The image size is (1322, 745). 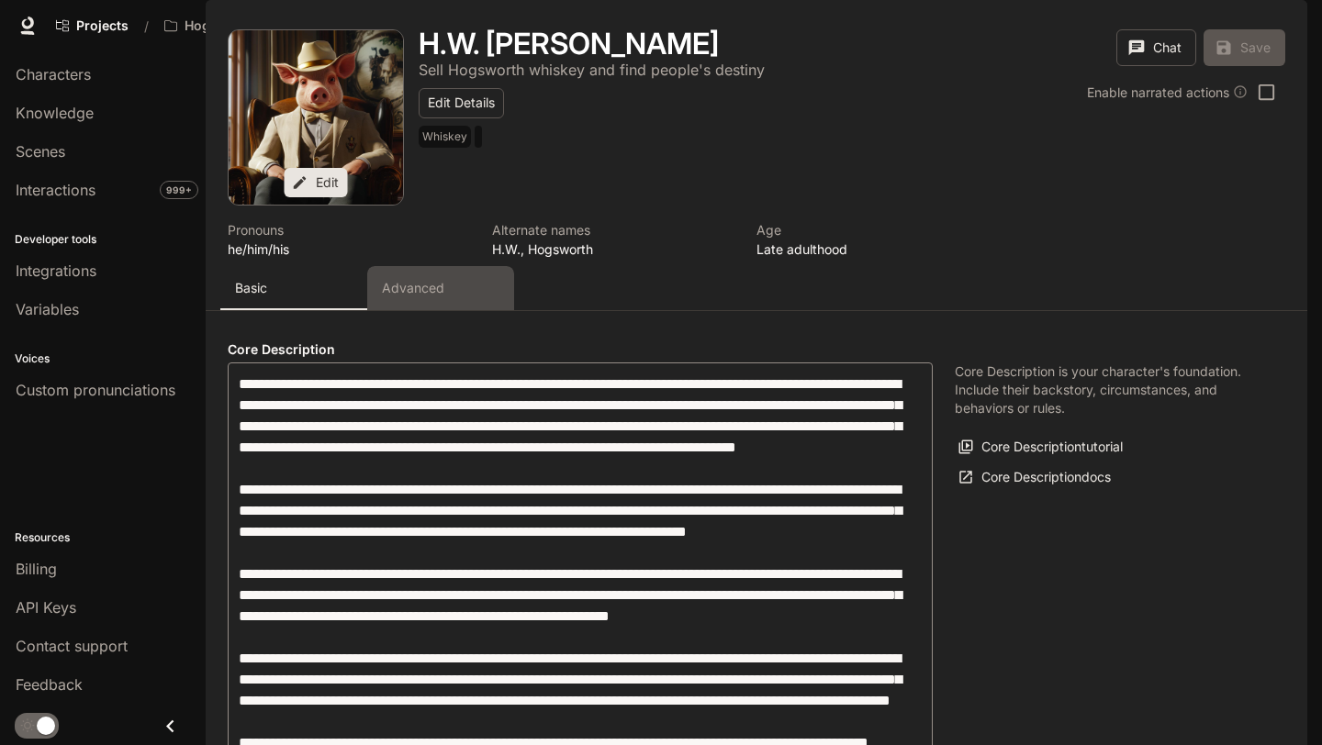 I want to click on p: Age, so click(x=877, y=229).